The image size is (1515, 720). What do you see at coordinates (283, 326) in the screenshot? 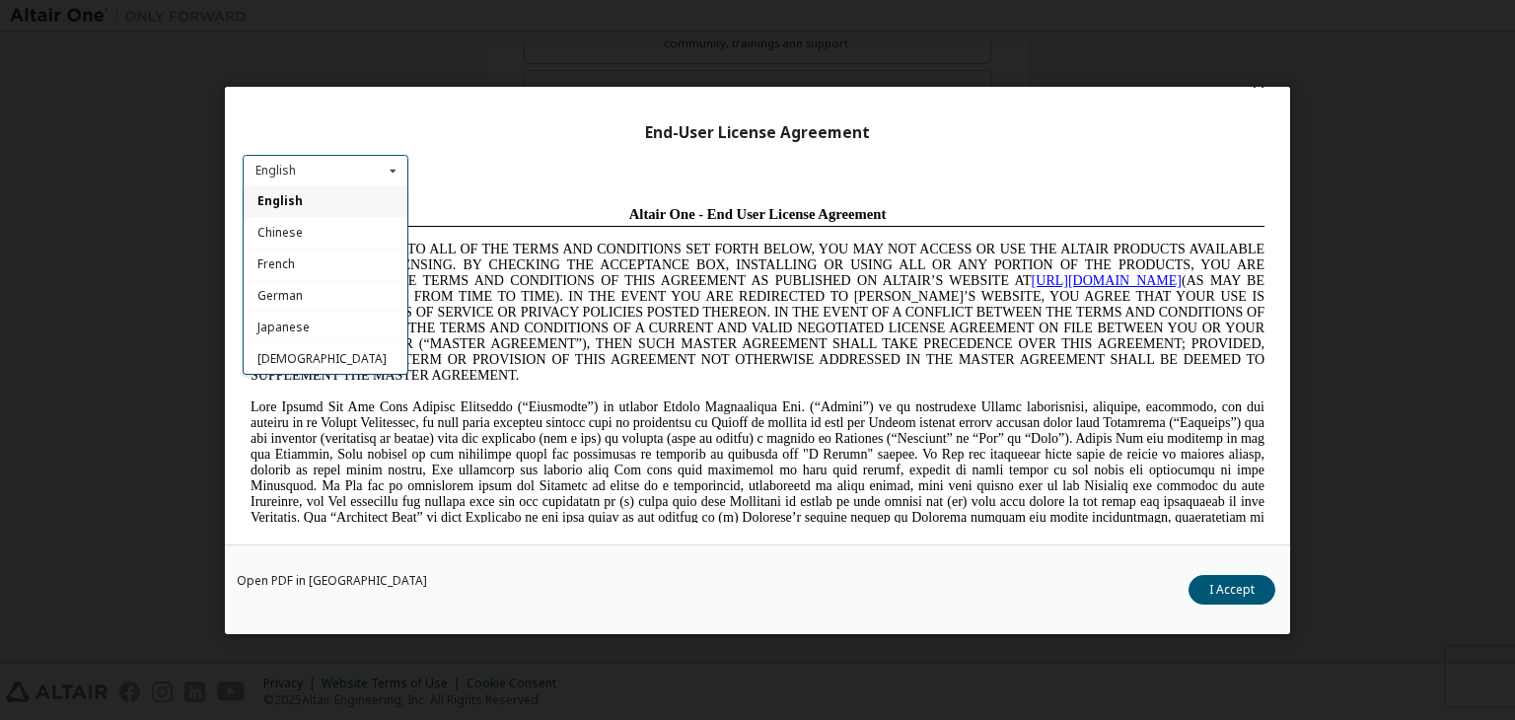
I see `span: Japanese` at bounding box center [283, 326].